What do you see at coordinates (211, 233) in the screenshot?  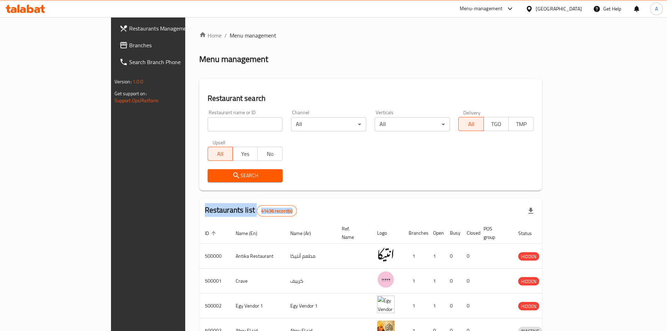 I see `span: ID` at bounding box center [211, 233].